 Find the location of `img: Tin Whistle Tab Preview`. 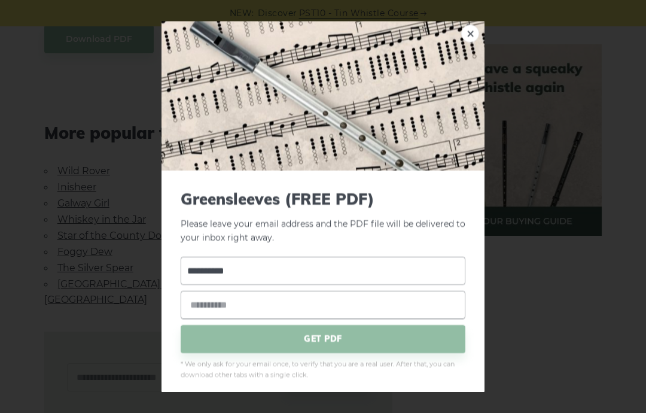

img: Tin Whistle Tab Preview is located at coordinates (323, 96).